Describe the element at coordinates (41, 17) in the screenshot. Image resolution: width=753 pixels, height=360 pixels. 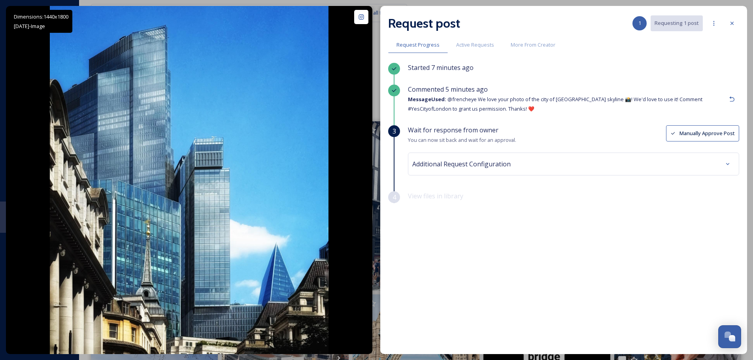
I see `span: Dimensions: 1440 x 1800` at that location.